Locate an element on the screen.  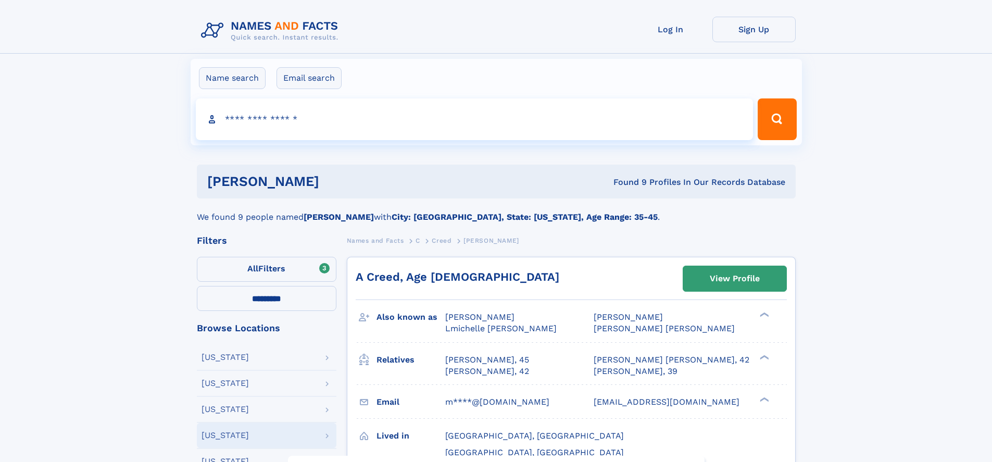
a: View Profile is located at coordinates (735, 279).